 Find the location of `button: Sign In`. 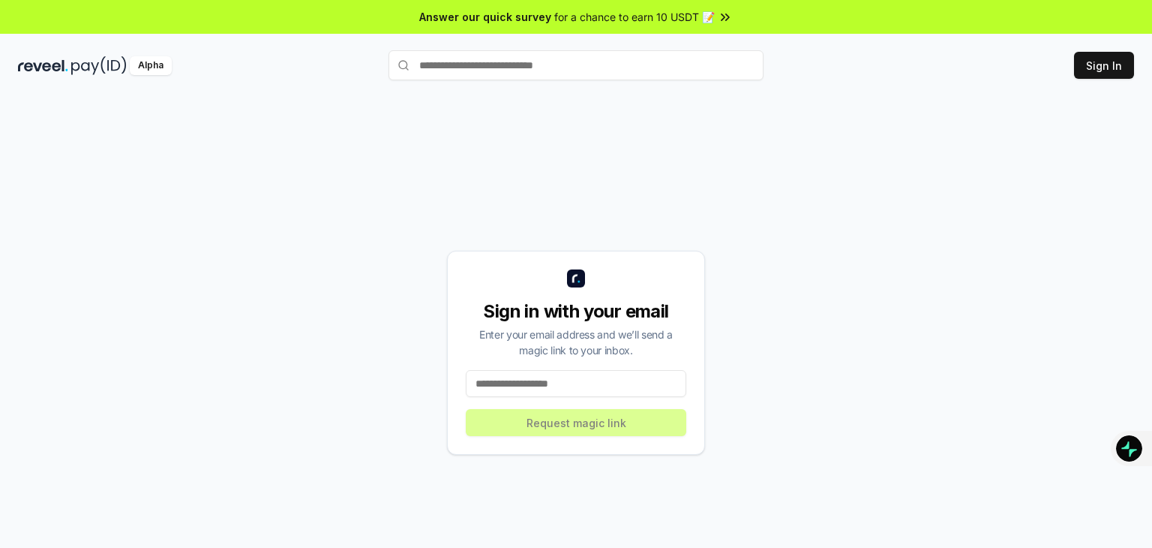

button: Sign In is located at coordinates (1104, 65).